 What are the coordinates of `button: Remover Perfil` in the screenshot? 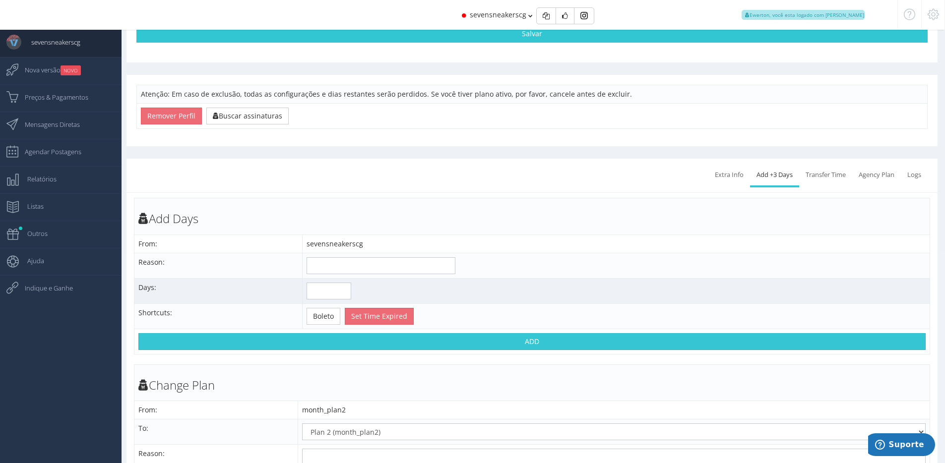 It's located at (171, 116).